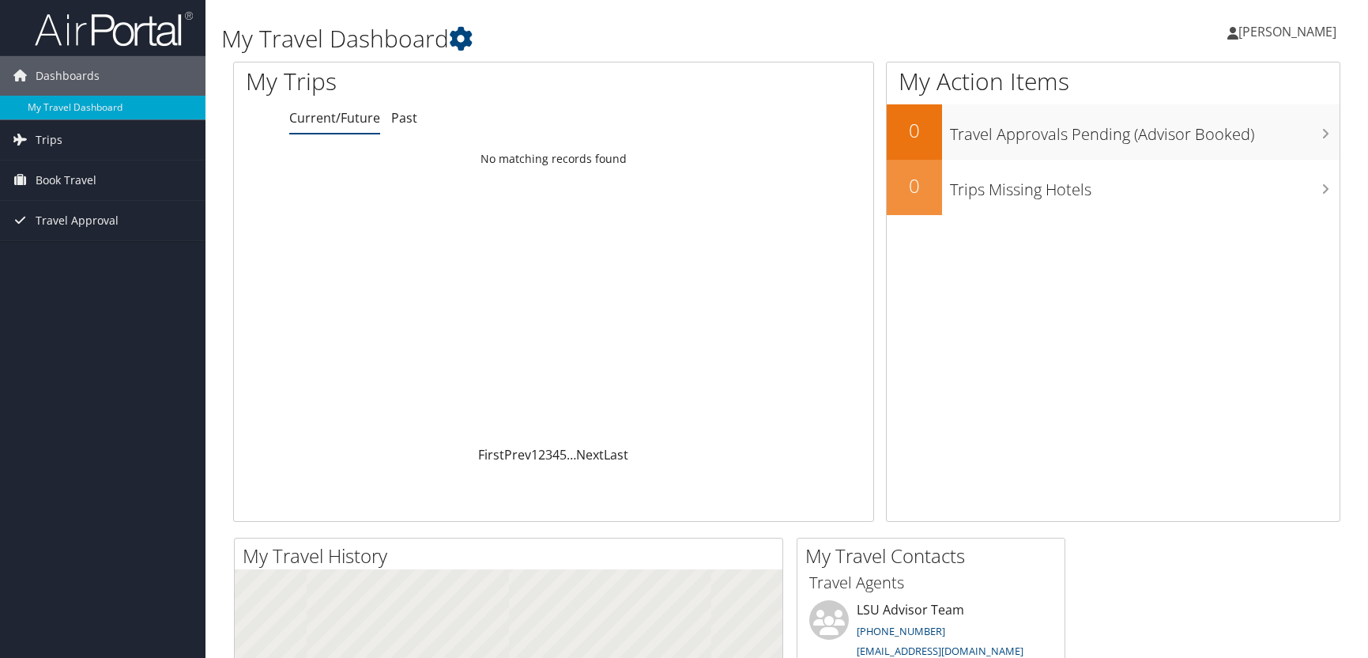 The width and height of the screenshot is (1368, 658). What do you see at coordinates (534, 454) in the screenshot?
I see `a: 1` at bounding box center [534, 454].